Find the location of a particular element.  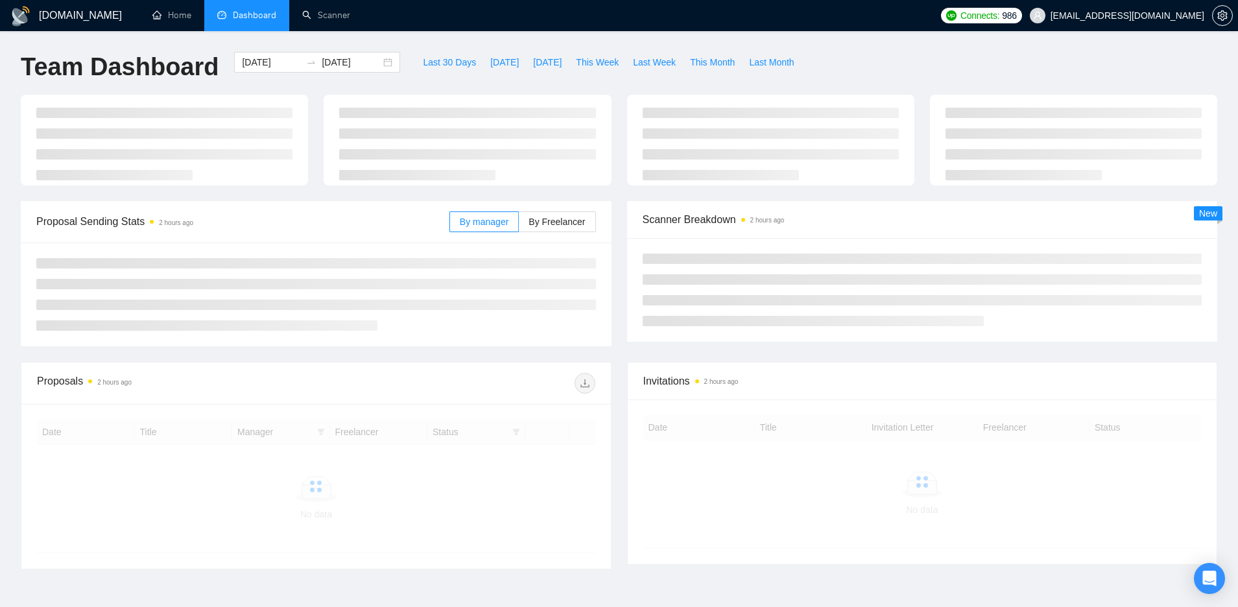

a: homeHome is located at coordinates (172, 15).